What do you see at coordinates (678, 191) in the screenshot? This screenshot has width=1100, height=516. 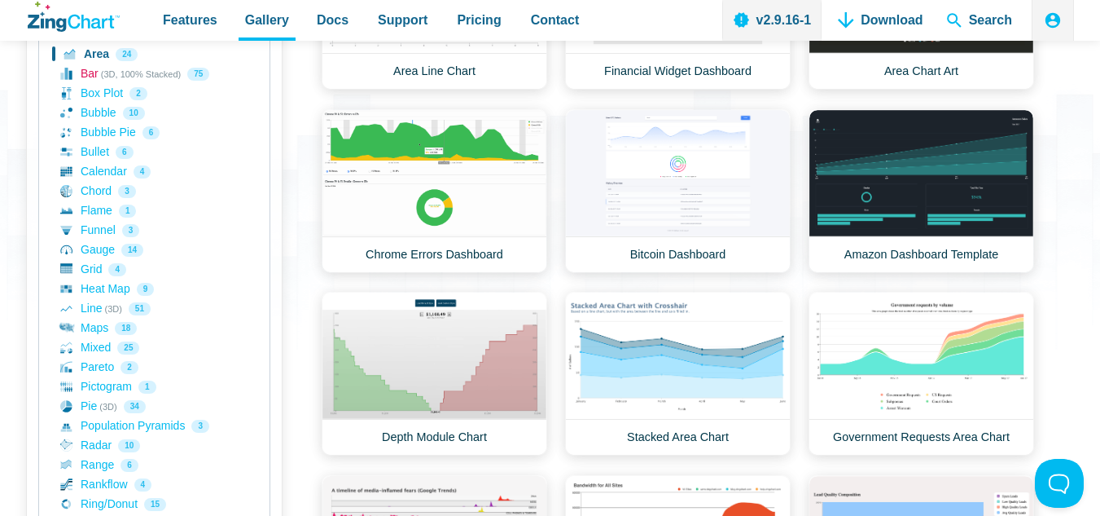 I see `a: Bitcoin Dashboard` at bounding box center [678, 191].